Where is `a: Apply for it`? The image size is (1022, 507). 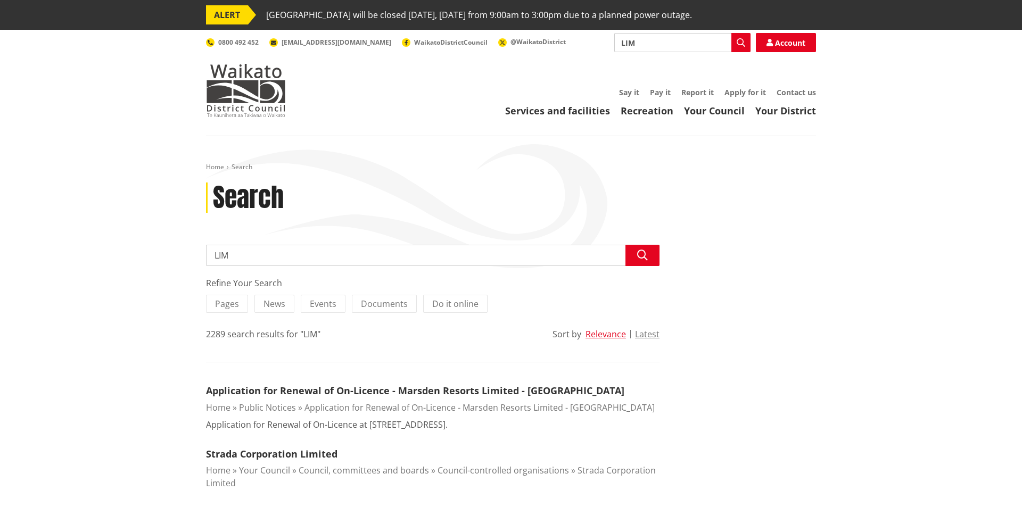
a: Apply for it is located at coordinates (745, 92).